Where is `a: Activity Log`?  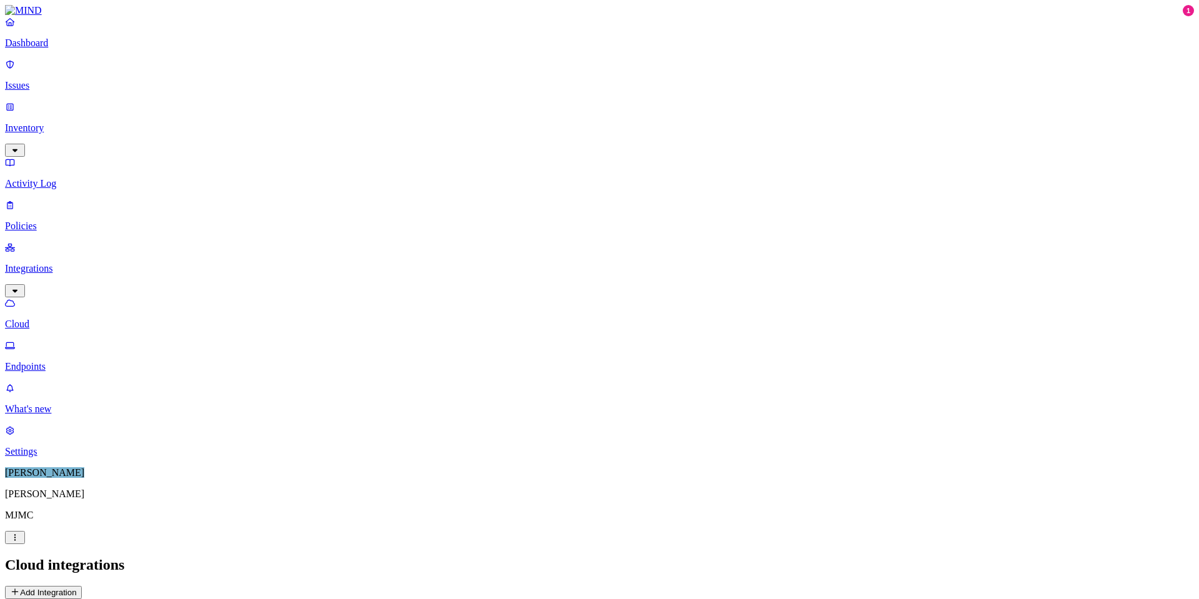 a: Activity Log is located at coordinates (599, 173).